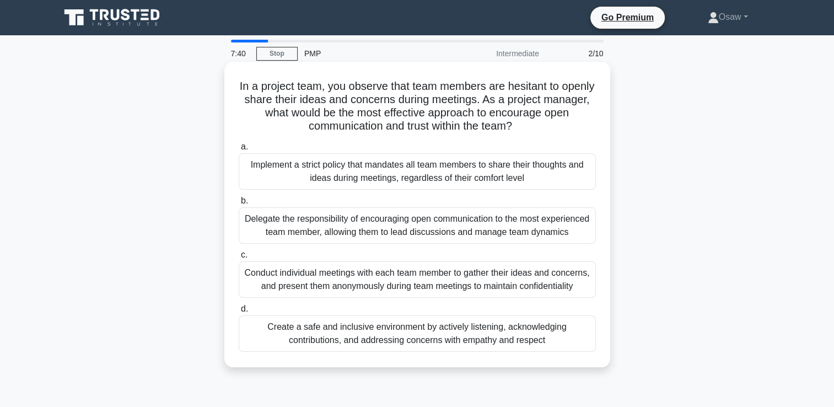 Image resolution: width=834 pixels, height=407 pixels. I want to click on a: Osaw, so click(728, 17).